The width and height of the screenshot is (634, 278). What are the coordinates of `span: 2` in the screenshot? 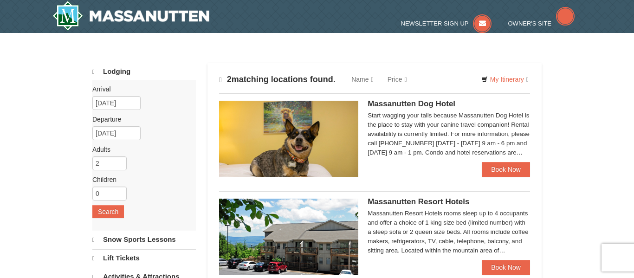 It's located at (229, 79).